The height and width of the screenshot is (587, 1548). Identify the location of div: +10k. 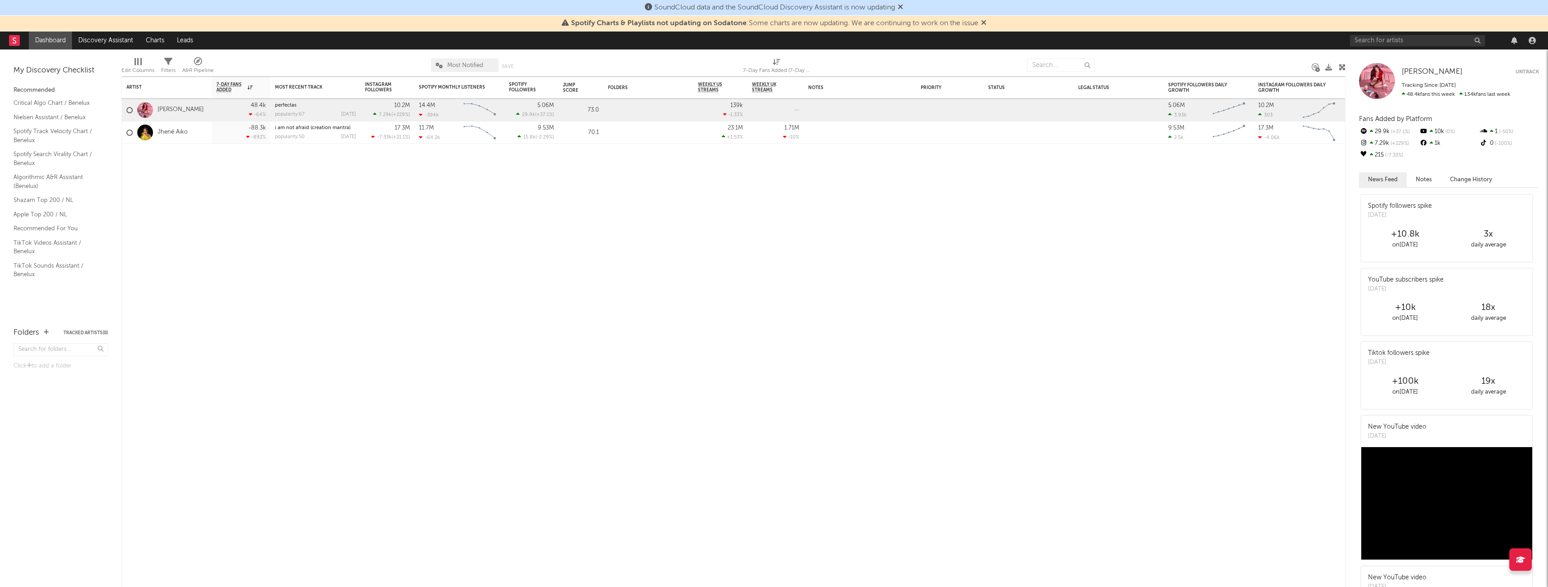
(1405, 308).